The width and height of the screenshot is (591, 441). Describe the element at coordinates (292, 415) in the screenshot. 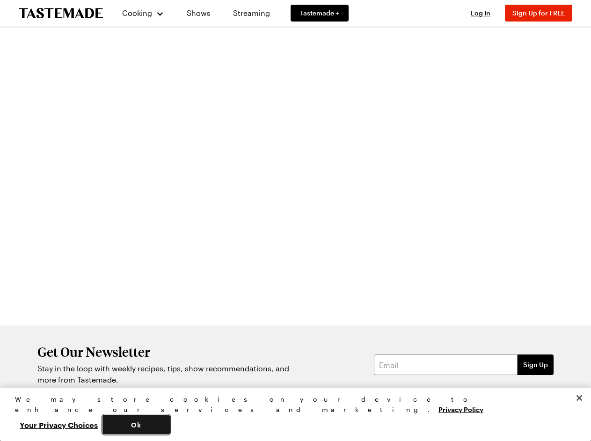

I see `div: Privacy` at that location.